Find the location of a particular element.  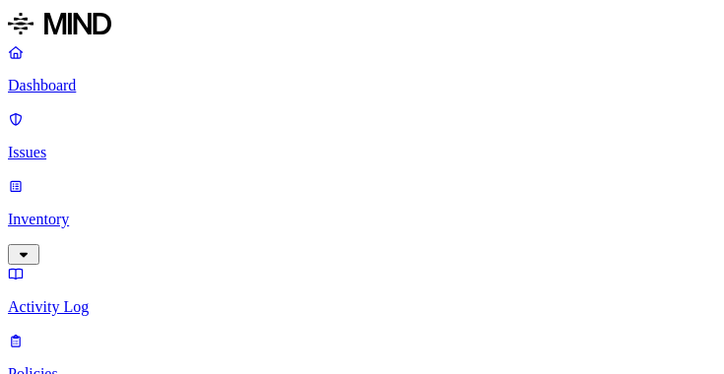

a: MIND is located at coordinates (362, 26).